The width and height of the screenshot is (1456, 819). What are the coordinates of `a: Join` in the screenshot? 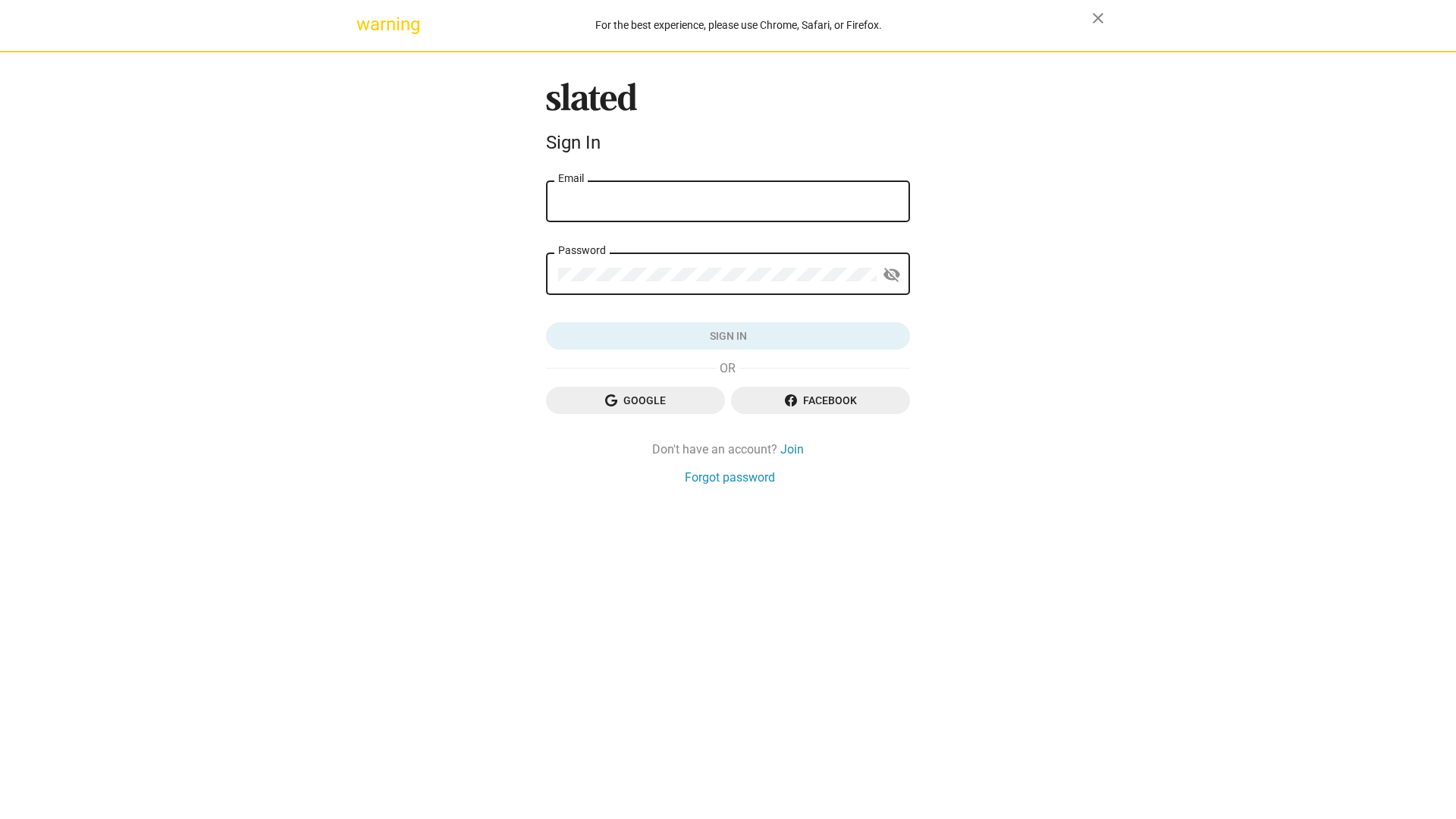 It's located at (791, 449).